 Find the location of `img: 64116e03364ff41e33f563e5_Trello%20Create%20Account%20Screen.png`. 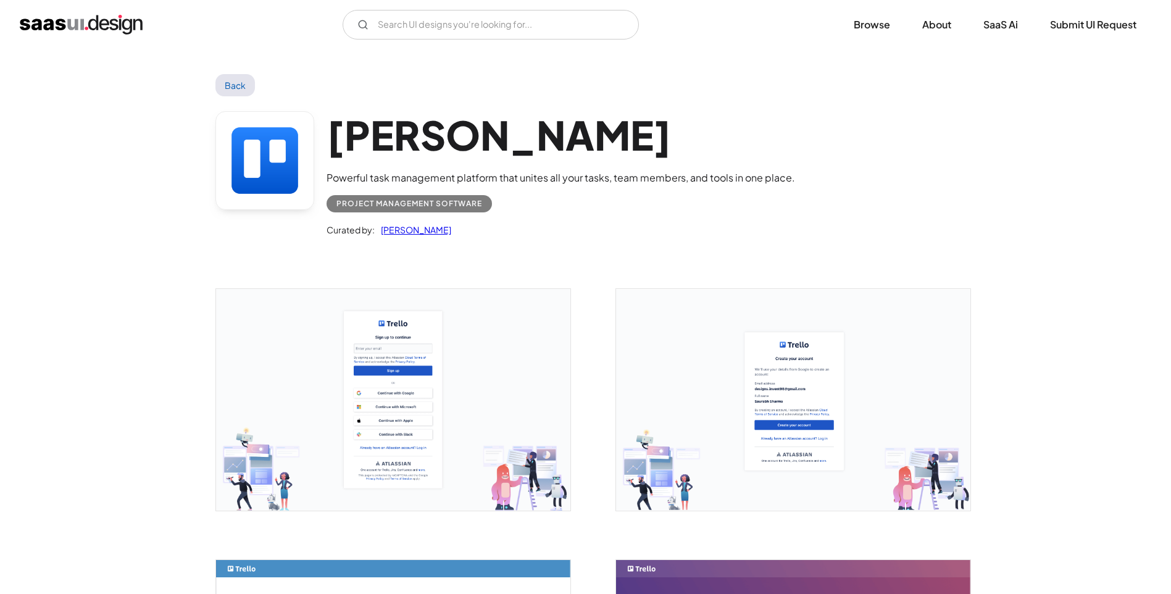

img: 64116e03364ff41e33f563e5_Trello%20Create%20Account%20Screen.png is located at coordinates (794, 400).